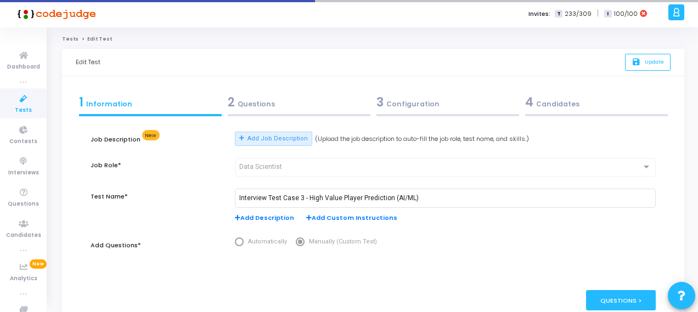 The width and height of the screenshot is (698, 312). Describe the element at coordinates (596, 105) in the screenshot. I see `a: 4Candidates` at that location.